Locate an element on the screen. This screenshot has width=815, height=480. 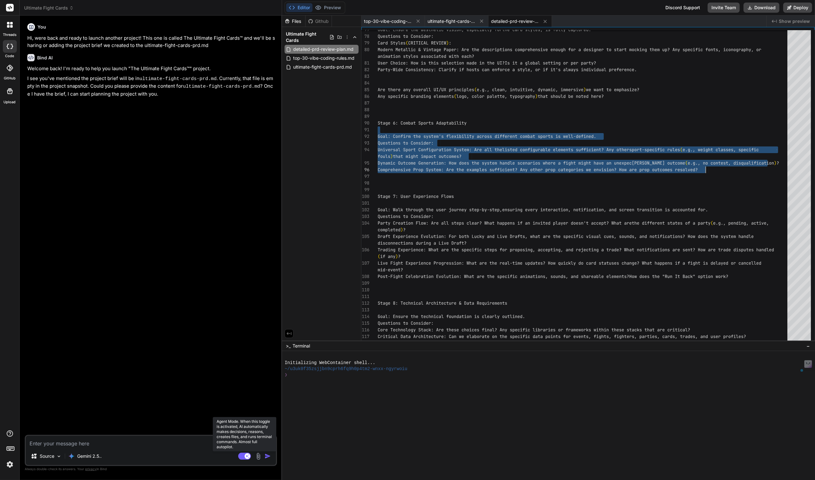
span: ocking them up? Any specific fonts, iconography, o is located at coordinates (695, 50).